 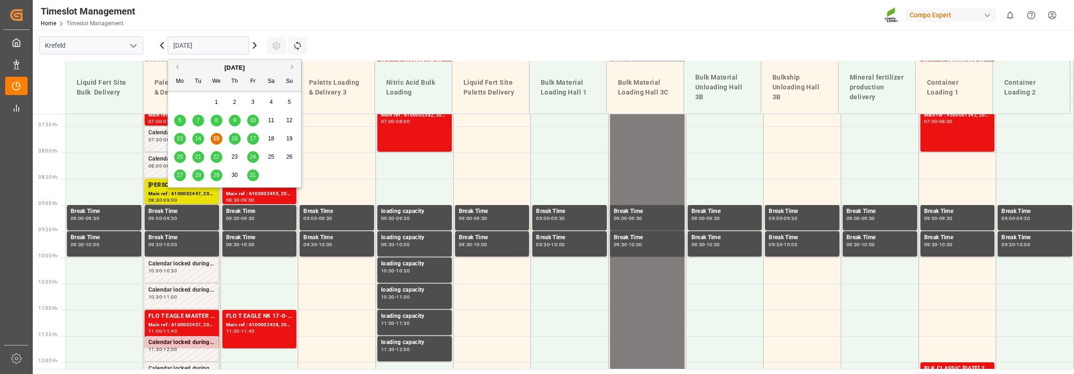 What do you see at coordinates (931, 121) in the screenshot?
I see `div: 07:00` at bounding box center [931, 121].